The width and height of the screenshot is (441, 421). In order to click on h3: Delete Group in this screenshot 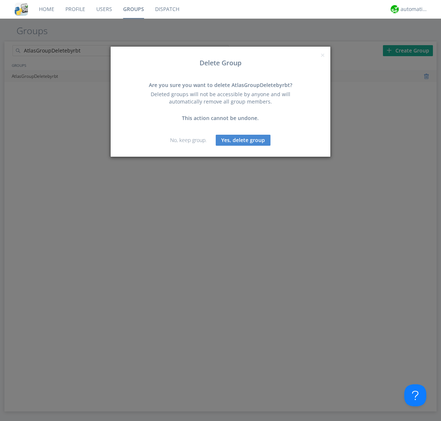, I will do `click(220, 63)`.